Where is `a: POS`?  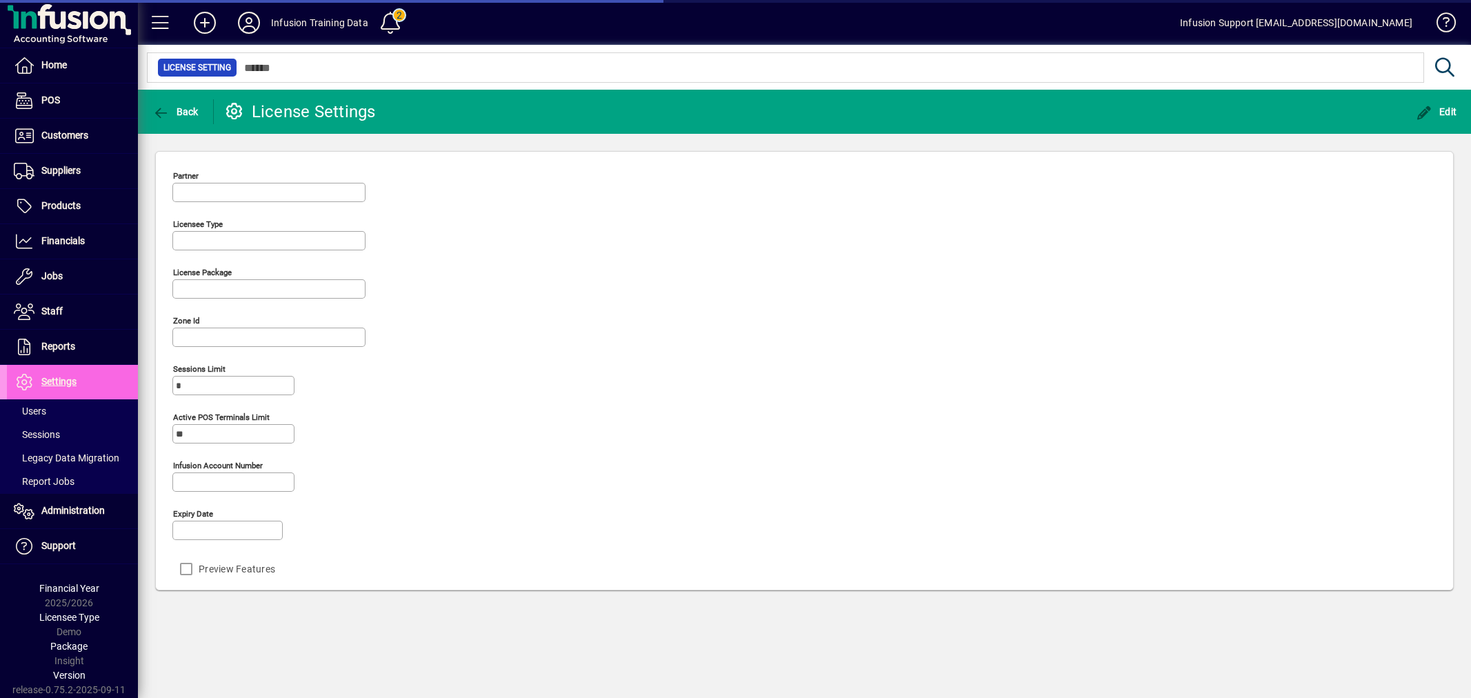 a: POS is located at coordinates (72, 101).